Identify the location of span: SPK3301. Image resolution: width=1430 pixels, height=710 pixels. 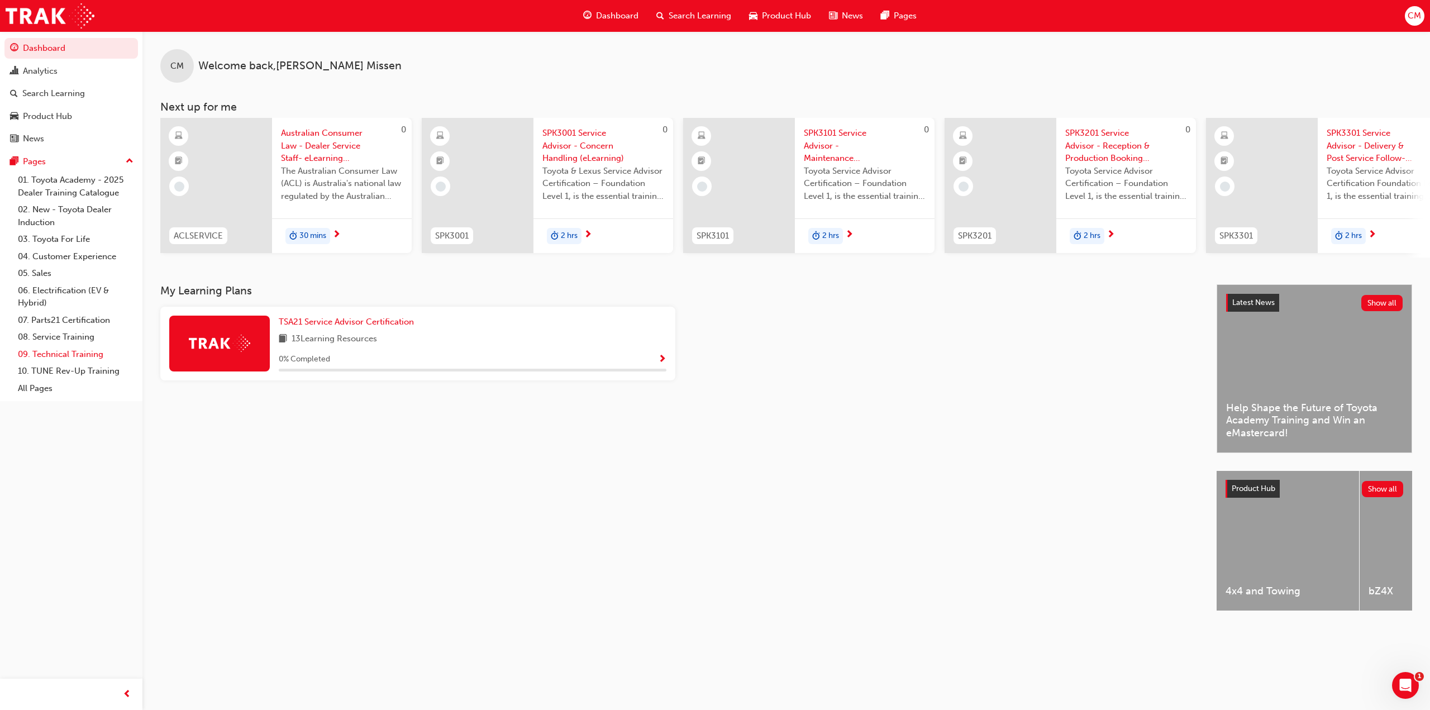
(1236, 236).